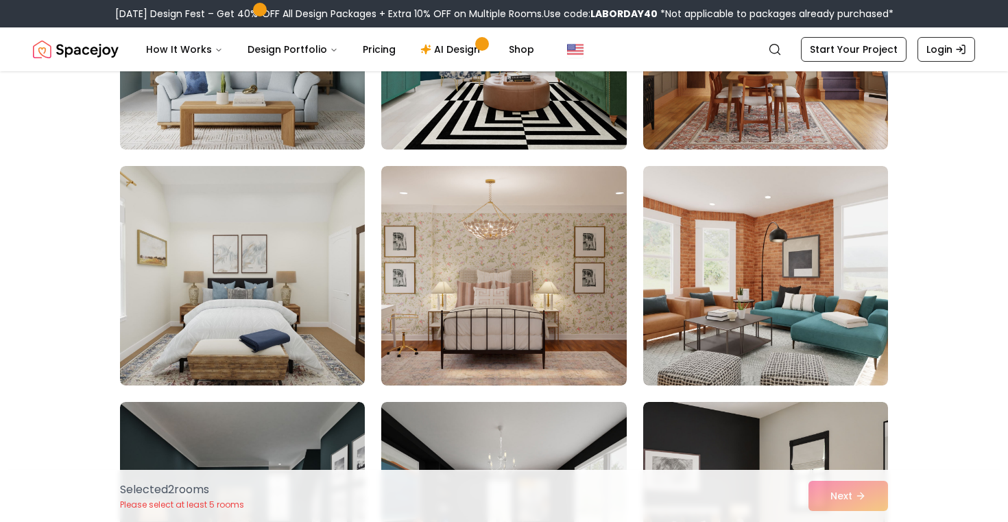  Describe the element at coordinates (452, 49) in the screenshot. I see `a: AI Design` at that location.